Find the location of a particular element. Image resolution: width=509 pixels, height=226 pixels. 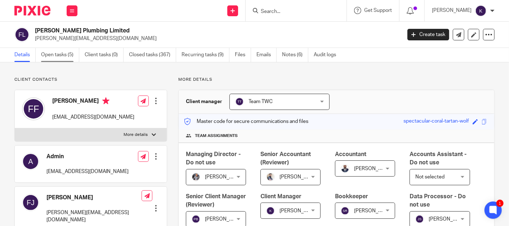

a: Details is located at coordinates (25, 55).